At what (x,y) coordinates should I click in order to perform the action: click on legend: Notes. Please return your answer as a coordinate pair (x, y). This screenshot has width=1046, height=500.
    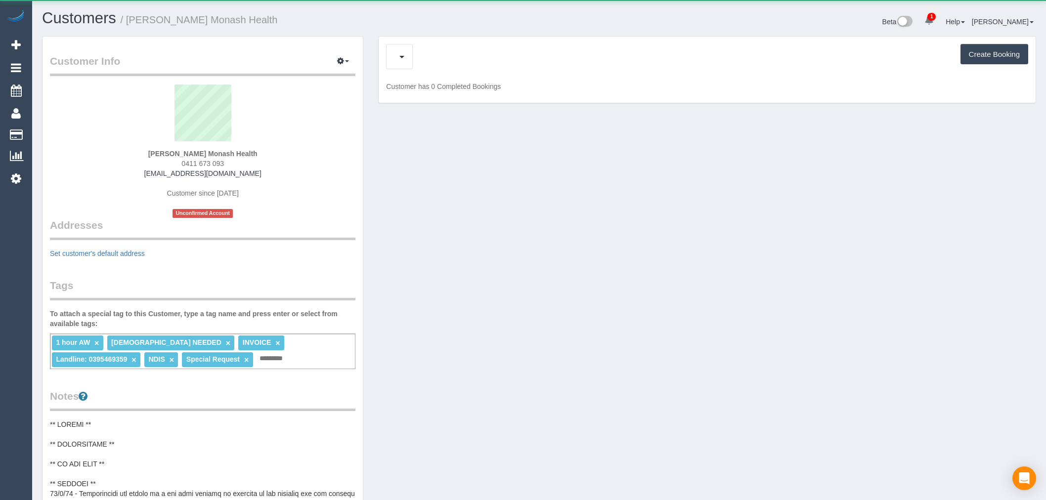
    Looking at the image, I should click on (203, 400).